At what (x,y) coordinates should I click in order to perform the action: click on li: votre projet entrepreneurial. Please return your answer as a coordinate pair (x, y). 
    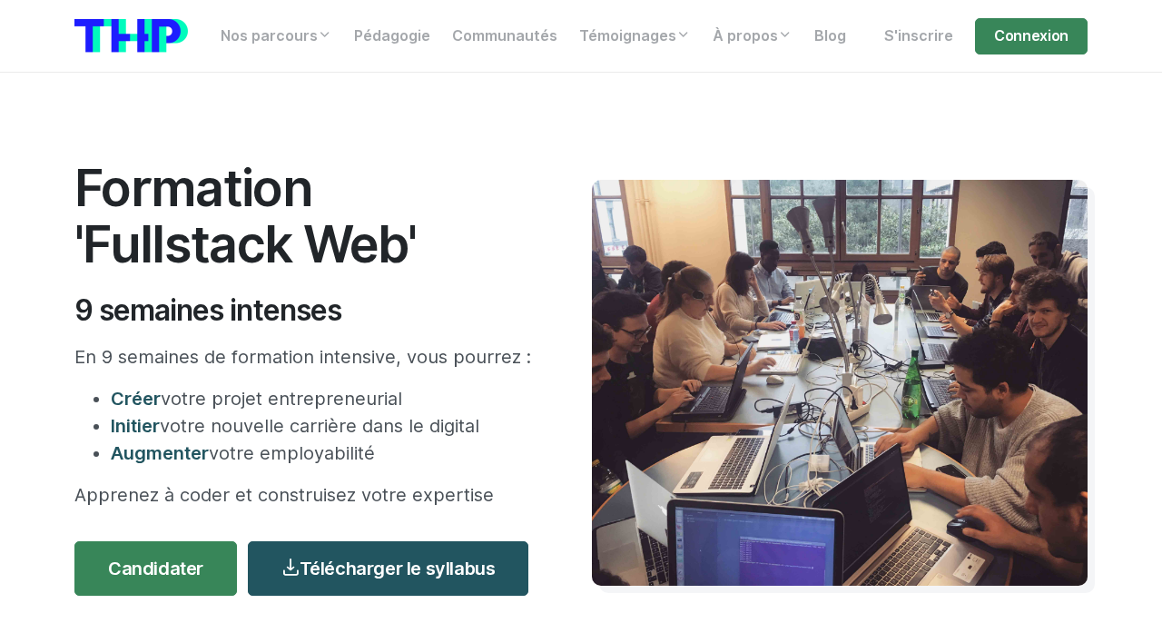
    Looking at the image, I should click on (324, 399).